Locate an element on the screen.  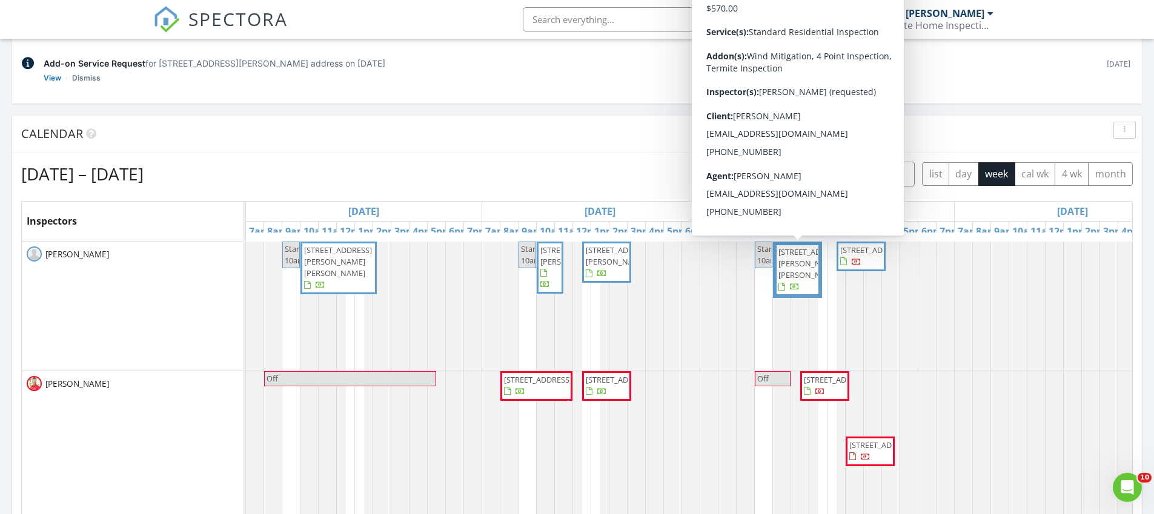
a: Go to August 29, 2025 is located at coordinates (836, 211).